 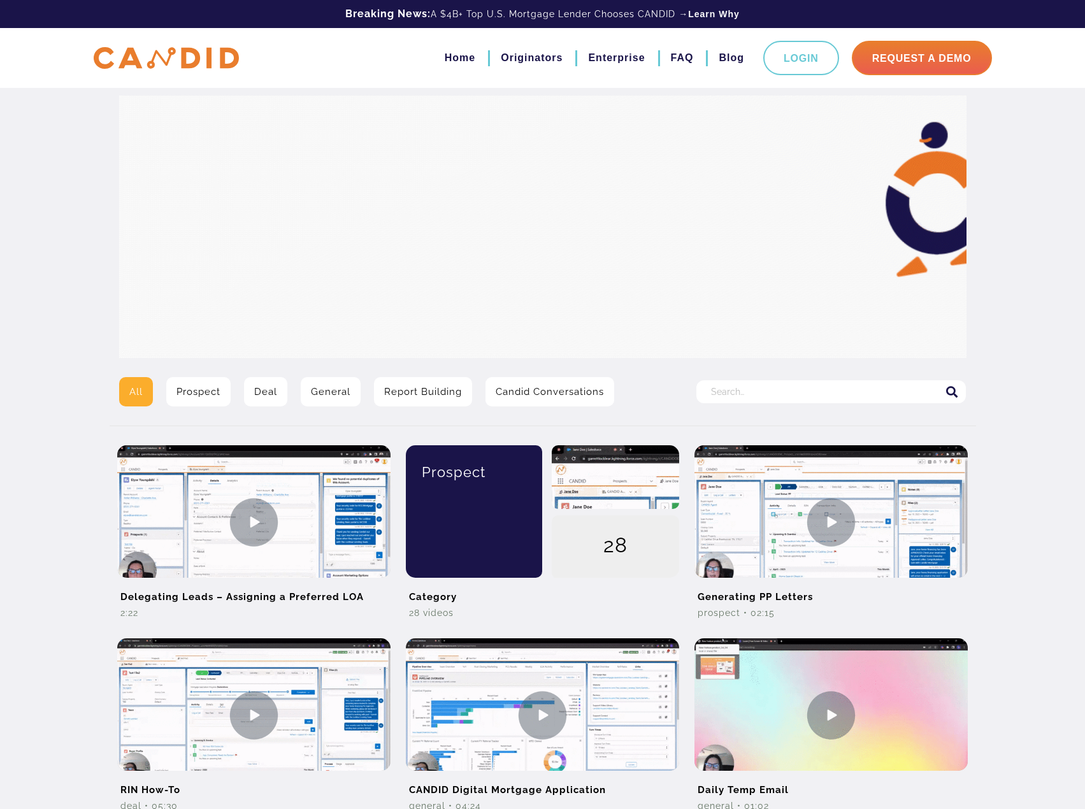 What do you see at coordinates (388, 13) in the screenshot?
I see `b: Breaking News:` at bounding box center [388, 13].